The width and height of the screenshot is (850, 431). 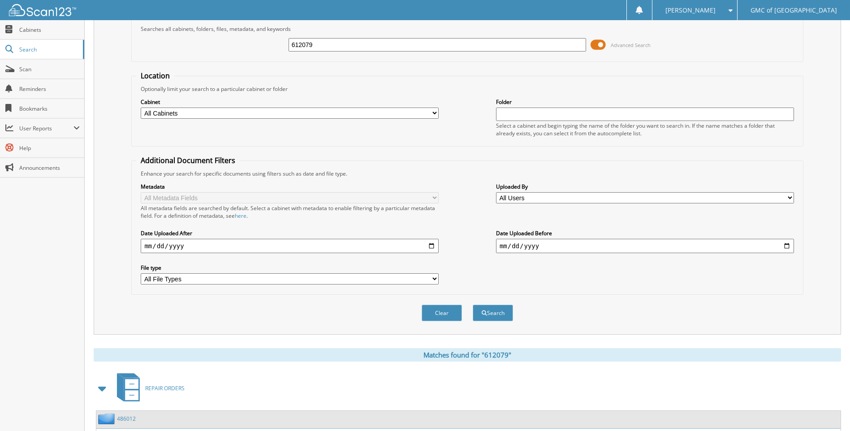 What do you see at coordinates (442, 313) in the screenshot?
I see `button: Clear` at bounding box center [442, 313].